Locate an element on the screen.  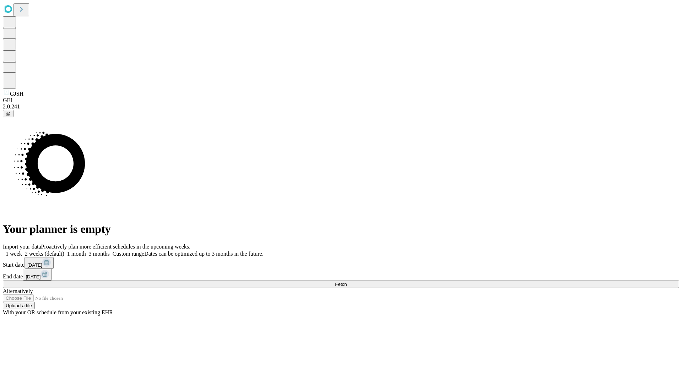
span: GJSH is located at coordinates (17, 93).